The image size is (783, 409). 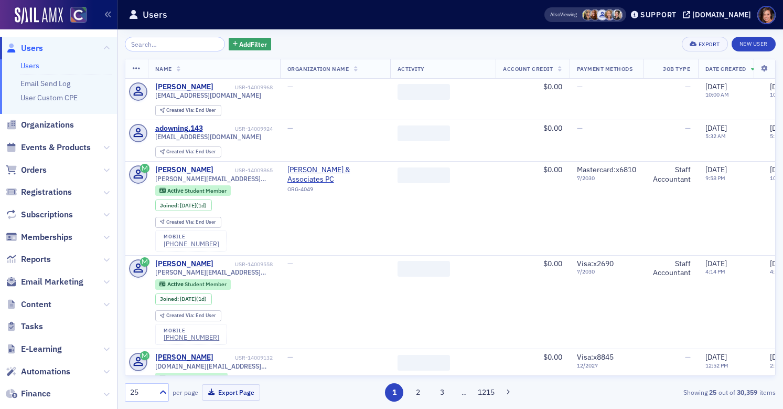 I want to click on a: Memberships, so click(x=39, y=237).